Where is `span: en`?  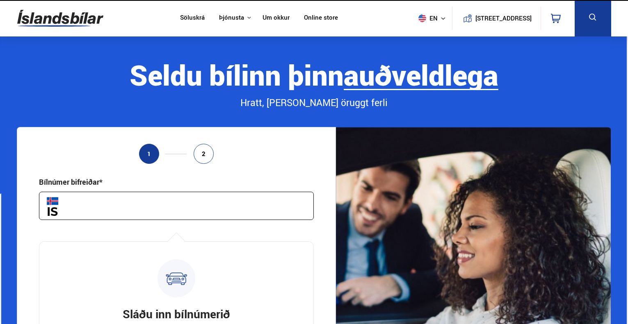
span: en is located at coordinates (425, 18).